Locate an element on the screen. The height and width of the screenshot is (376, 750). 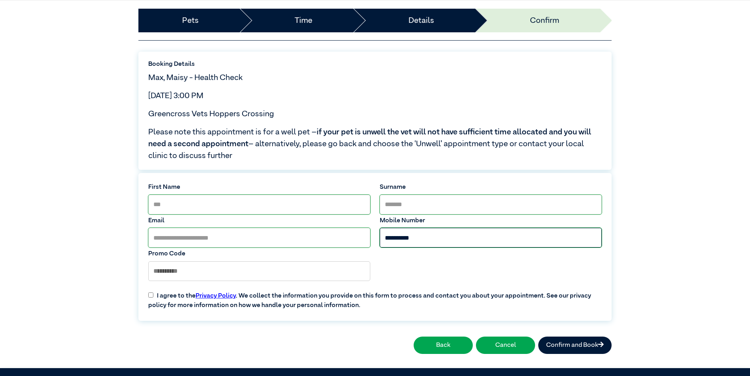
label: I agree to the . We collect the information you provide on this form to process and contact you a... is located at coordinates (375, 298).